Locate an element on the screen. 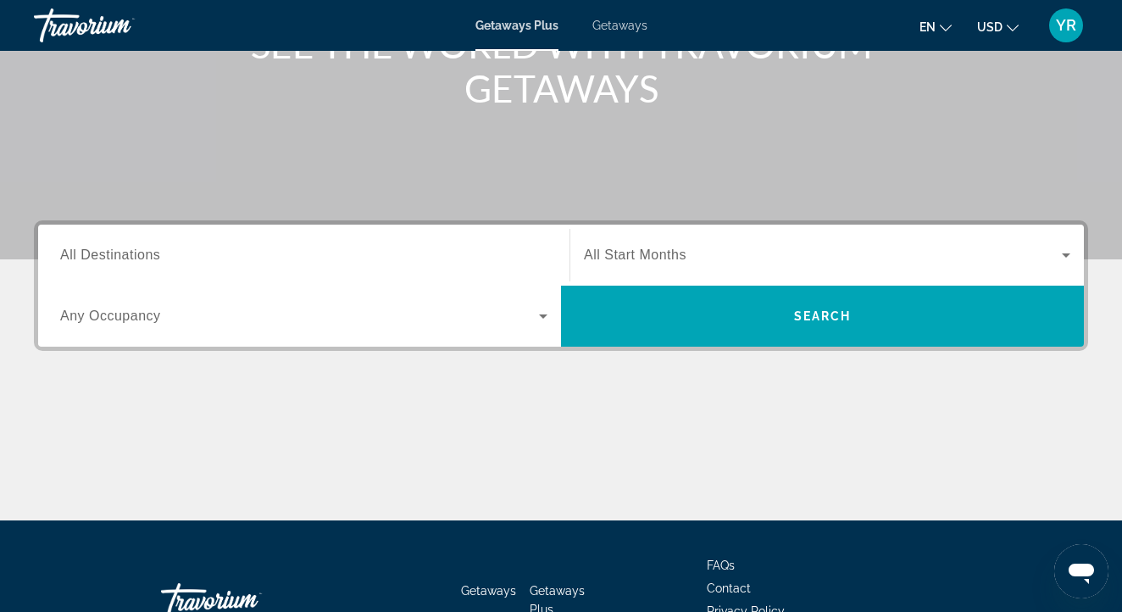  button: User Menu is located at coordinates (1067, 25).